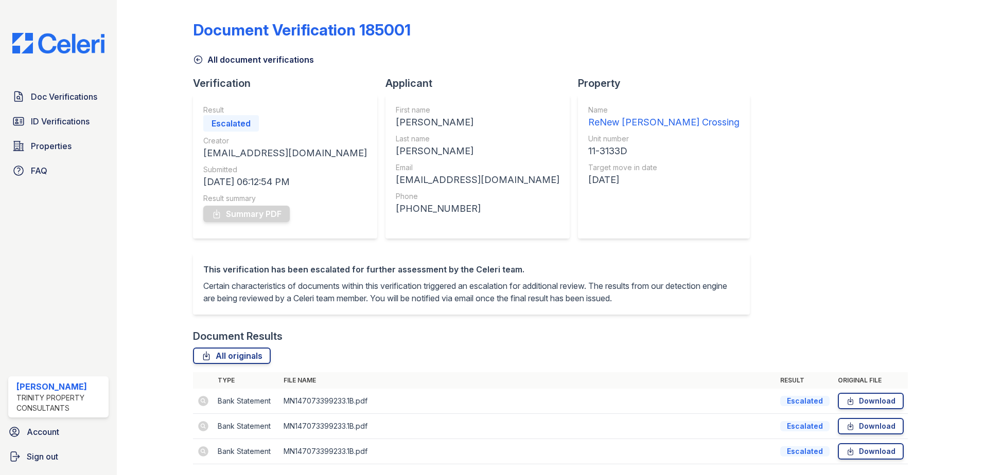 This screenshot has width=984, height=475. Describe the element at coordinates (471, 270) in the screenshot. I see `div: This verification has been escalated for further assessment by the Celeri team.` at that location.